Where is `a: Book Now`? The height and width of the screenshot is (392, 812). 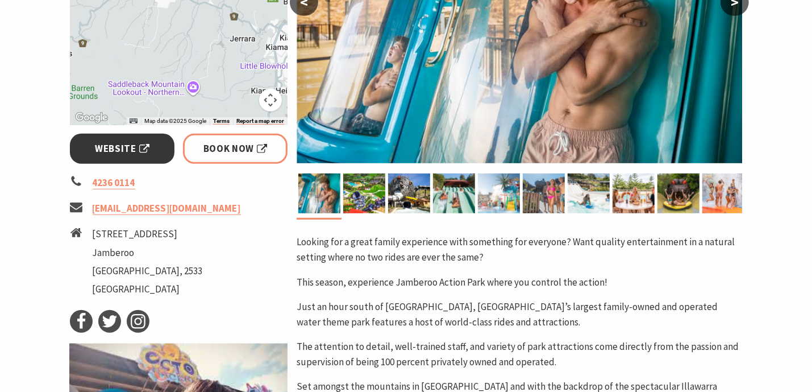
a: Book Now is located at coordinates (235, 148).